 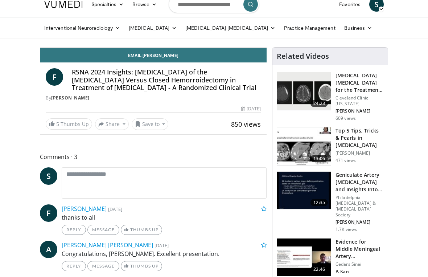 I want to click on span: 13:06, so click(x=319, y=159).